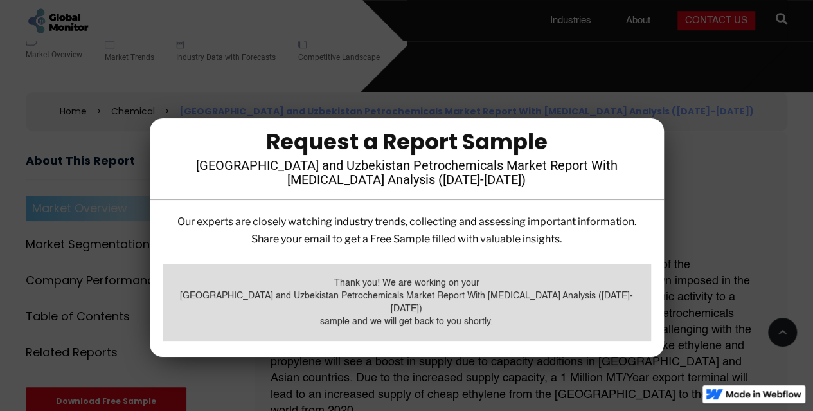 The height and width of the screenshot is (411, 813). What do you see at coordinates (407, 283) in the screenshot?
I see `div: Thank you! We are working on your` at bounding box center [407, 283].